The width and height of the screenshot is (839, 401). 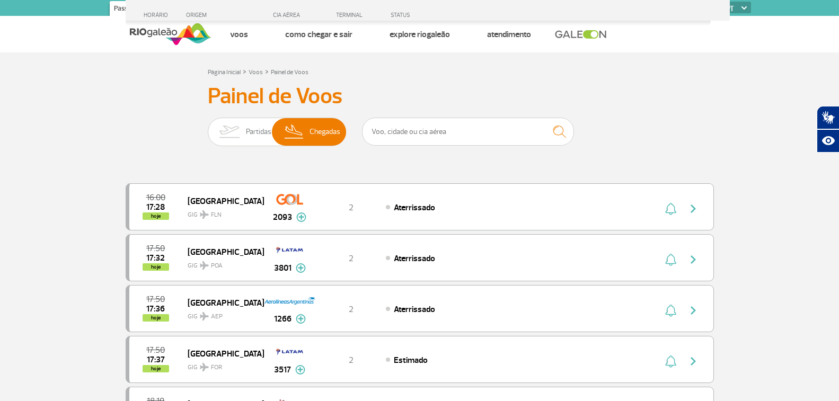 What do you see at coordinates (828, 118) in the screenshot?
I see `button: Abrir tradutor de língua de sinais.` at bounding box center [828, 118].